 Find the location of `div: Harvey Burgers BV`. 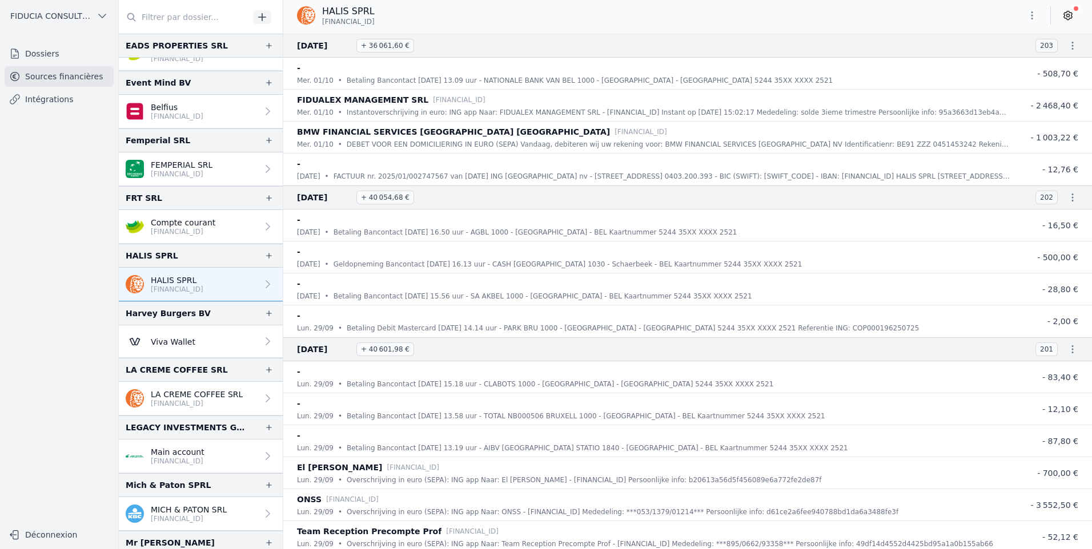

div: Harvey Burgers BV is located at coordinates (168, 314).